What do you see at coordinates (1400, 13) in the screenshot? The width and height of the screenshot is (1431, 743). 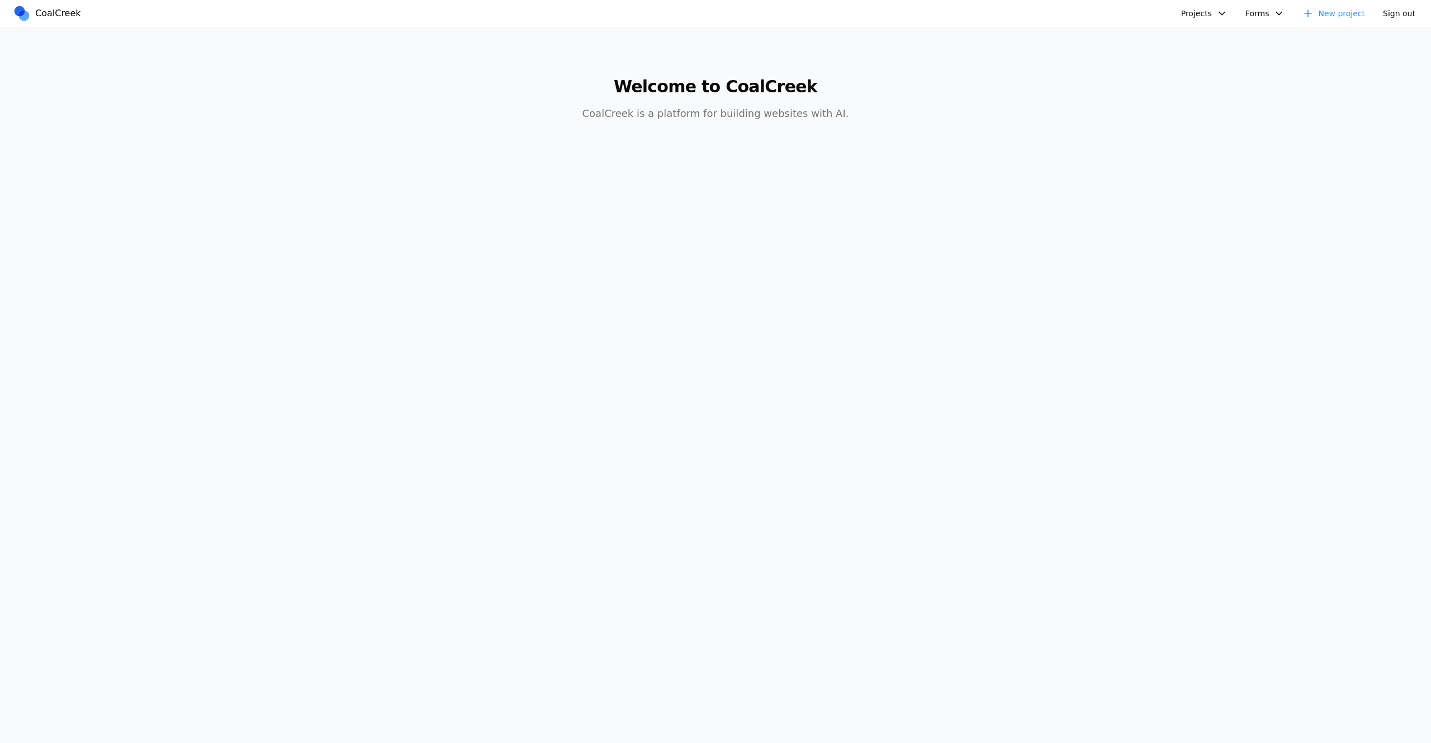 I see `button: Sign out` at bounding box center [1400, 13].